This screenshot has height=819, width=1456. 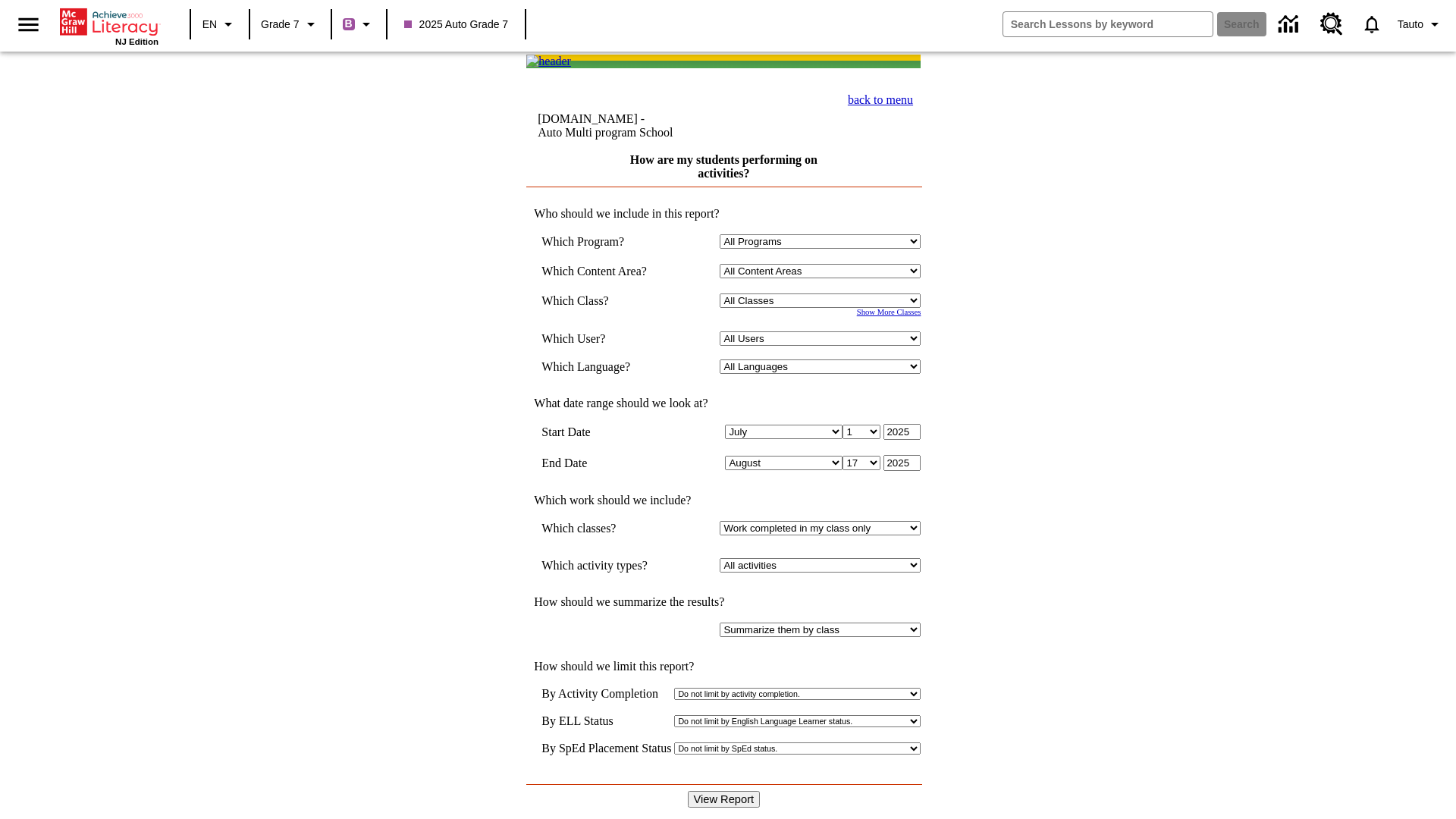 What do you see at coordinates (605, 432) in the screenshot?
I see `td: Start Date` at bounding box center [605, 432].